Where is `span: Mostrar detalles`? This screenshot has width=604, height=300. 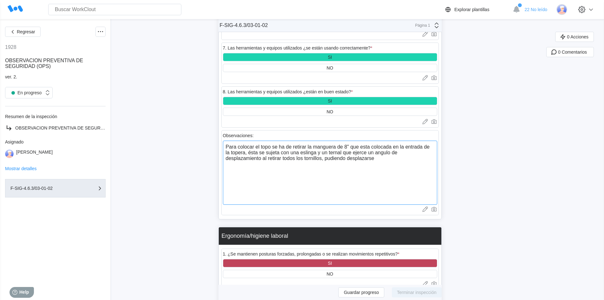
span: Mostrar detalles is located at coordinates (21, 168).